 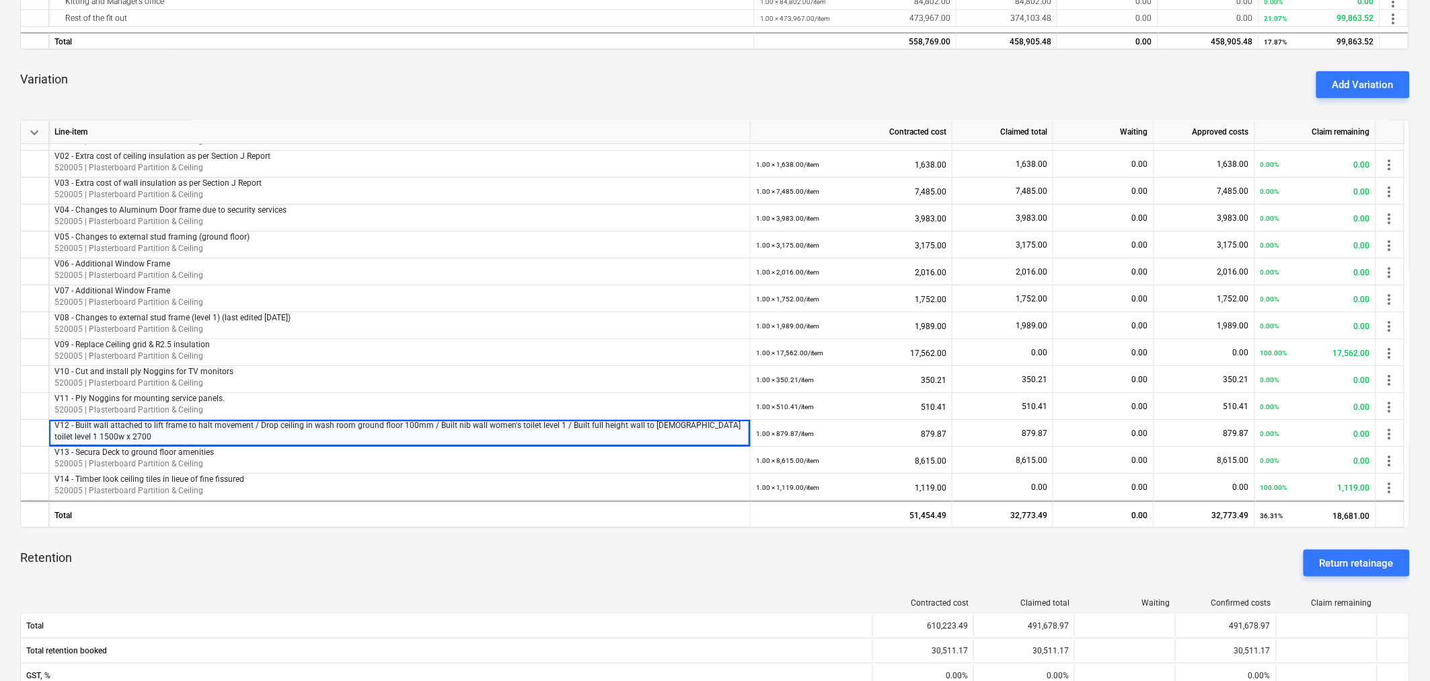 What do you see at coordinates (1031, 460) in the screenshot?
I see `span: 8,615.00` at bounding box center [1031, 460].